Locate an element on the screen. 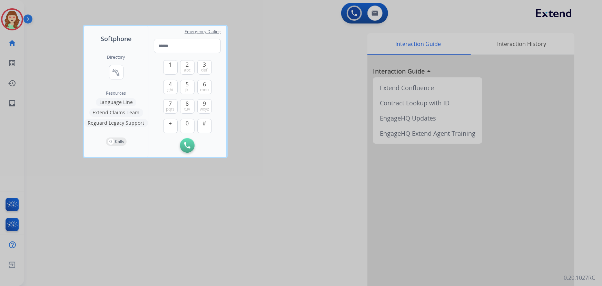 The image size is (602, 286). button: 9wxyz is located at coordinates (205, 106).